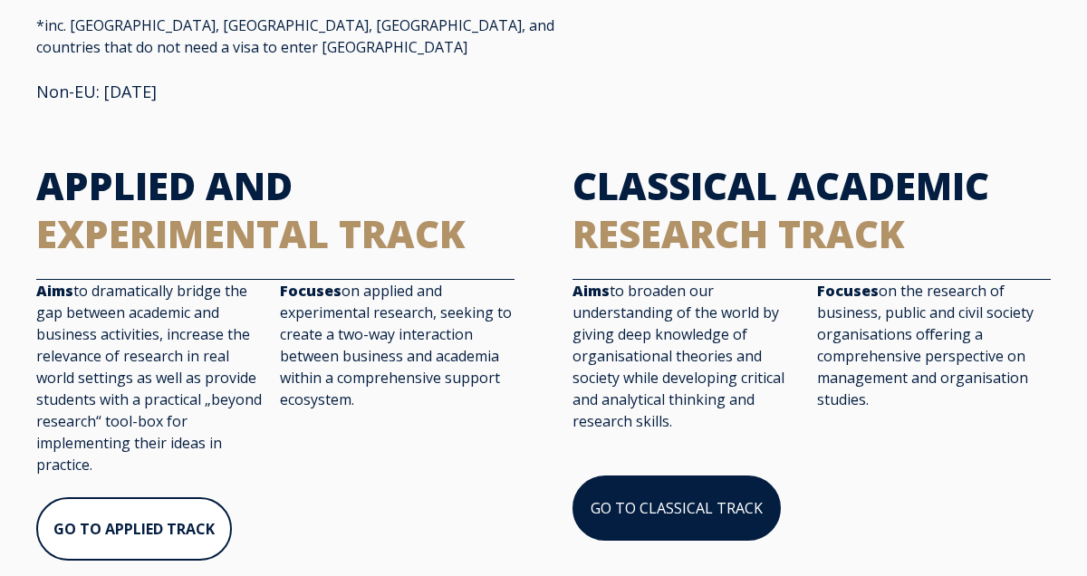 The width and height of the screenshot is (1087, 576). I want to click on span: on the research of business, public and civil society organisations offering a comprehensive pers..., so click(925, 345).